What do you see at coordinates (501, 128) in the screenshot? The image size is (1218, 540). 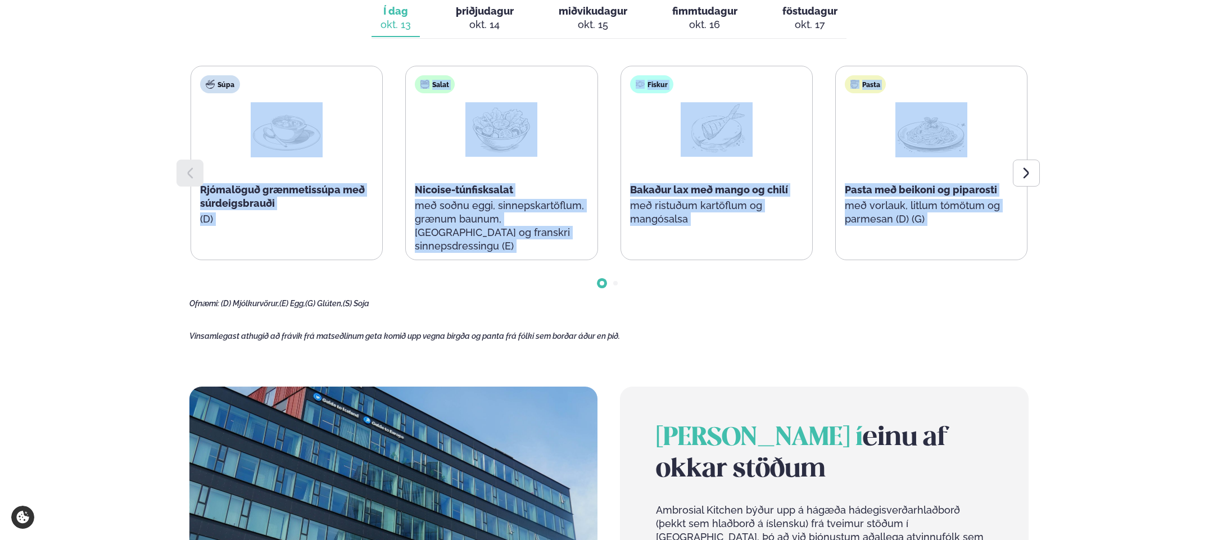 I see `img: Salad.png` at bounding box center [501, 128].